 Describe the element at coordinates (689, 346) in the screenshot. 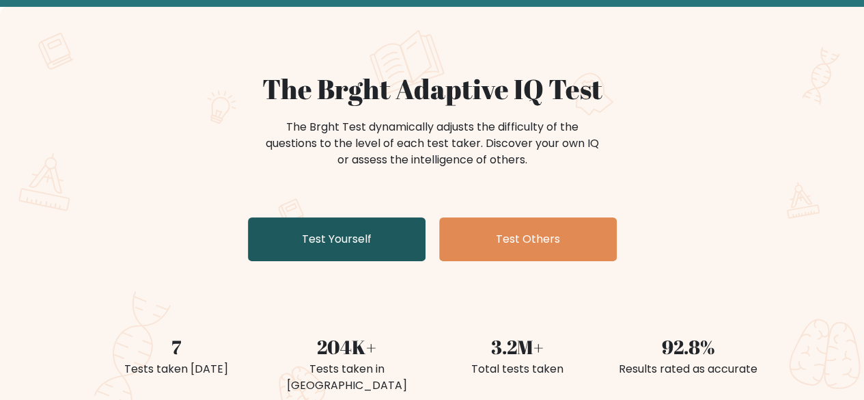

I see `div: 92.8%` at that location.